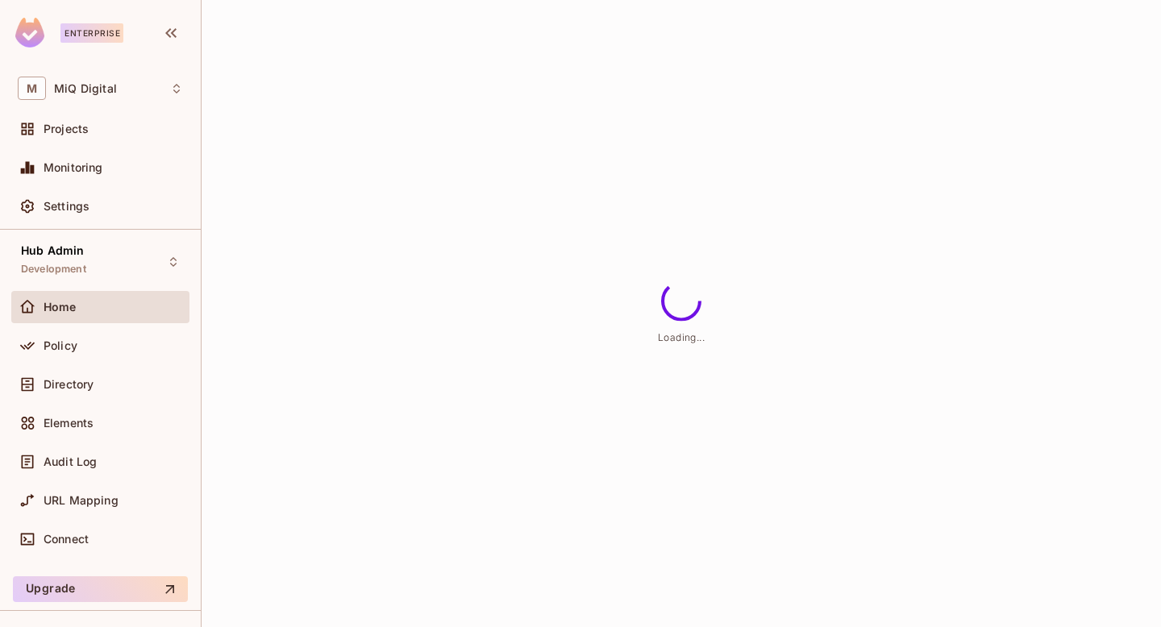 The height and width of the screenshot is (627, 1161). What do you see at coordinates (70, 462) in the screenshot?
I see `span: Audit Log` at bounding box center [70, 462].